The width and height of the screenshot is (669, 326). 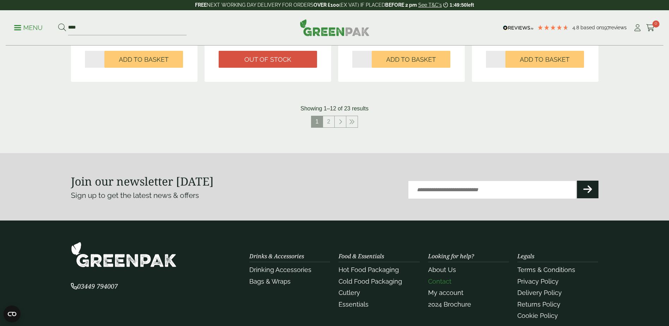 I want to click on a: 2, so click(x=329, y=122).